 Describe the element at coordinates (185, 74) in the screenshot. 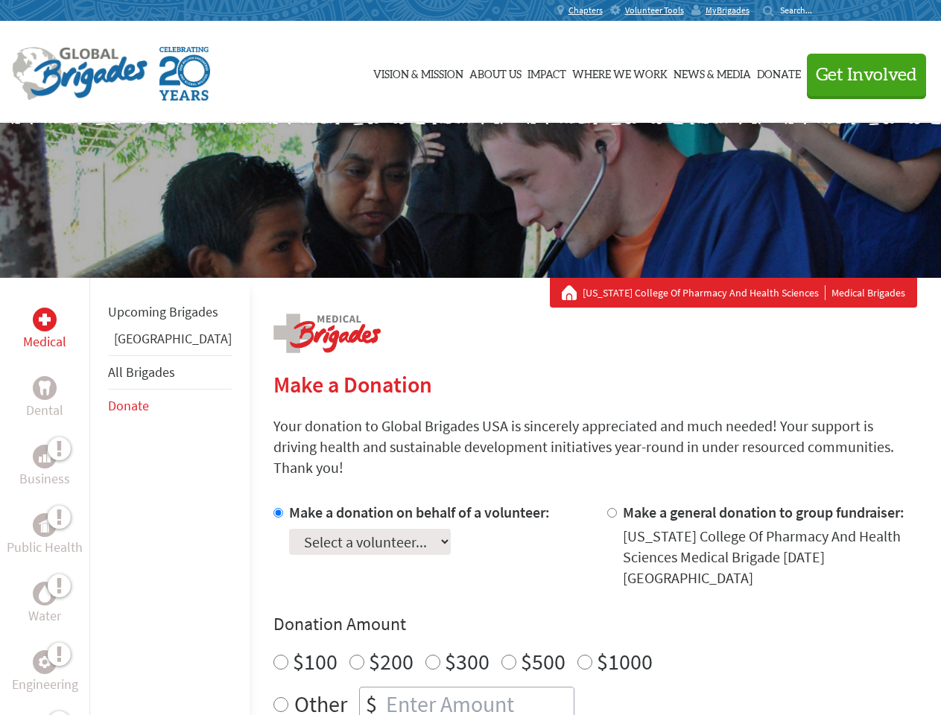

I see `img: Global Brigades Celebrating 20 Years` at that location.